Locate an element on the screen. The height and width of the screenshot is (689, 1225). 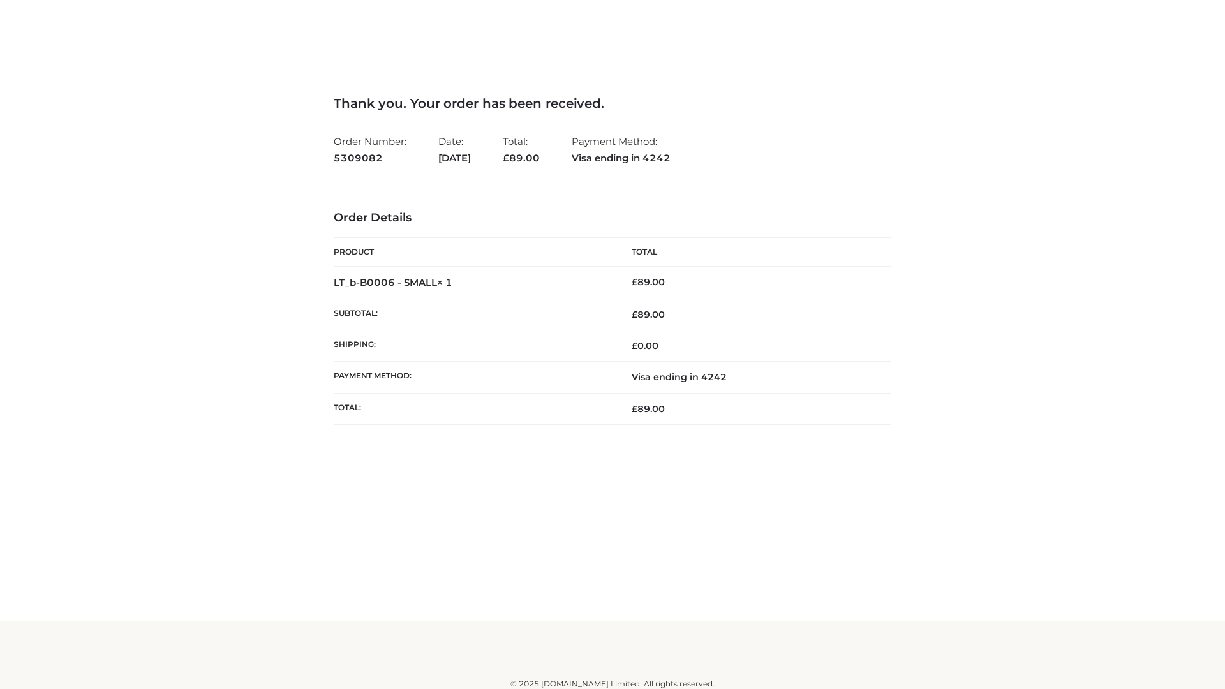
th: Subtotal: is located at coordinates (473, 314).